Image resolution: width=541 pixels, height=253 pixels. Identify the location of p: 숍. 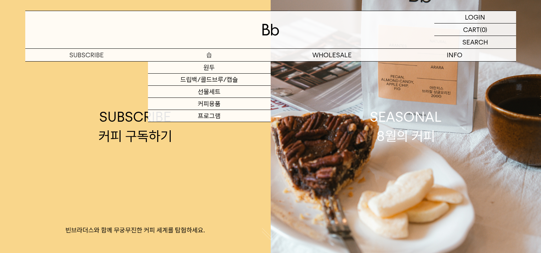
(209, 55).